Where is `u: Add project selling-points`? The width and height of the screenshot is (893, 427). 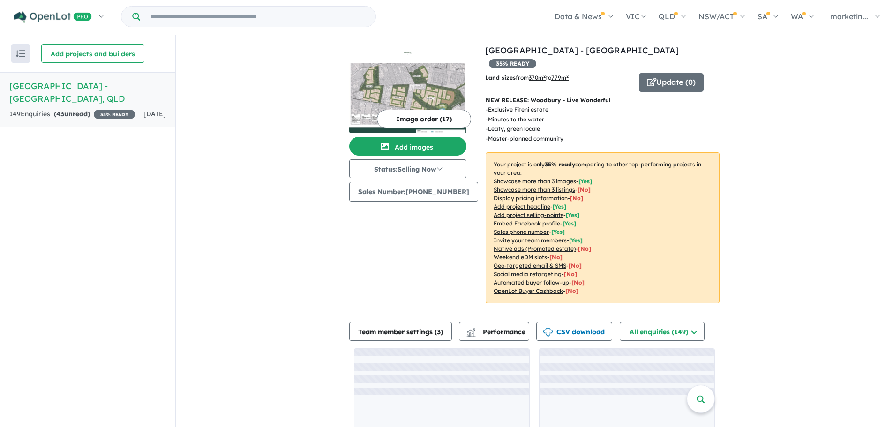 u: Add project selling-points is located at coordinates (528, 215).